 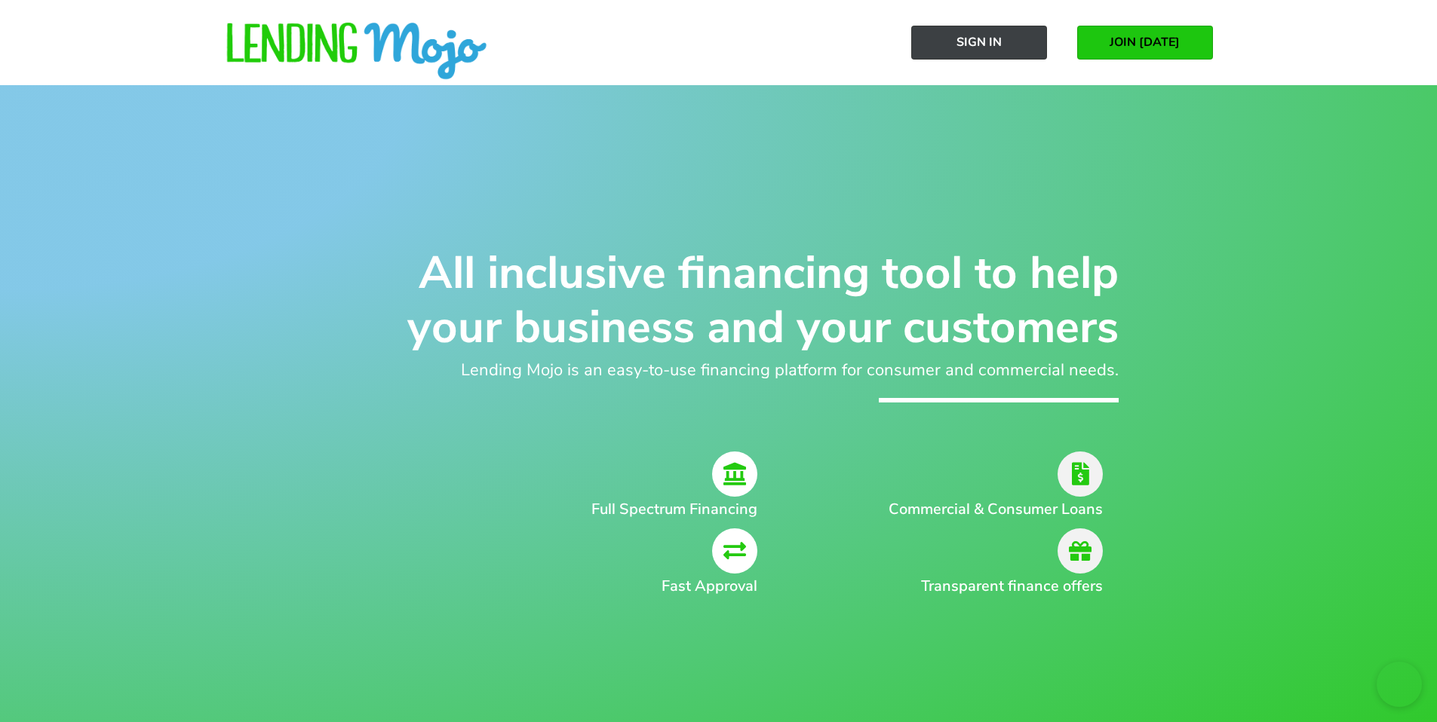 I want to click on h2: Commercial & Consumer Loans, so click(x=983, y=510).